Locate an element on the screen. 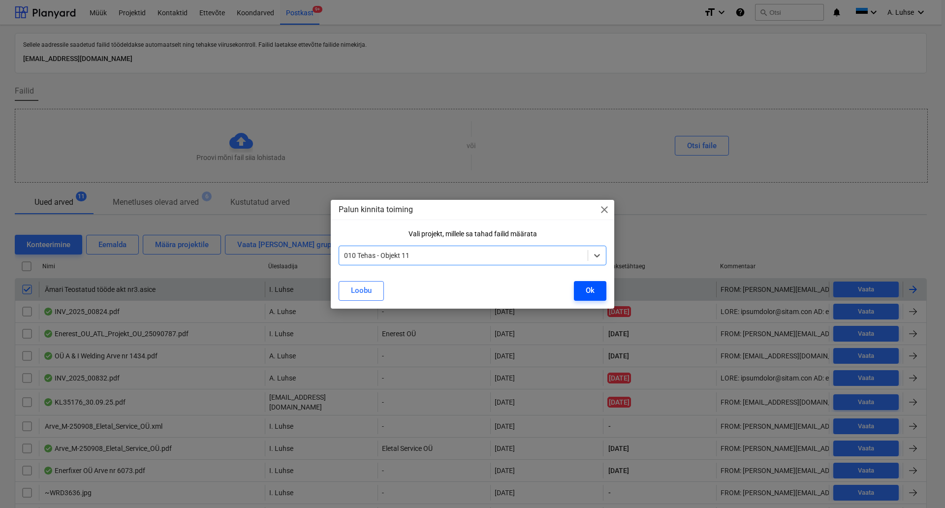 The width and height of the screenshot is (945, 508). p: Palun kinnita toiming is located at coordinates (376, 210).